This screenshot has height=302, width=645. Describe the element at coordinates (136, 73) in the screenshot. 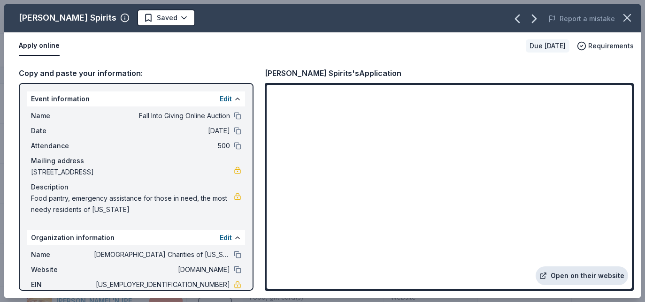

I see `div: Copy and paste your information:` at that location.